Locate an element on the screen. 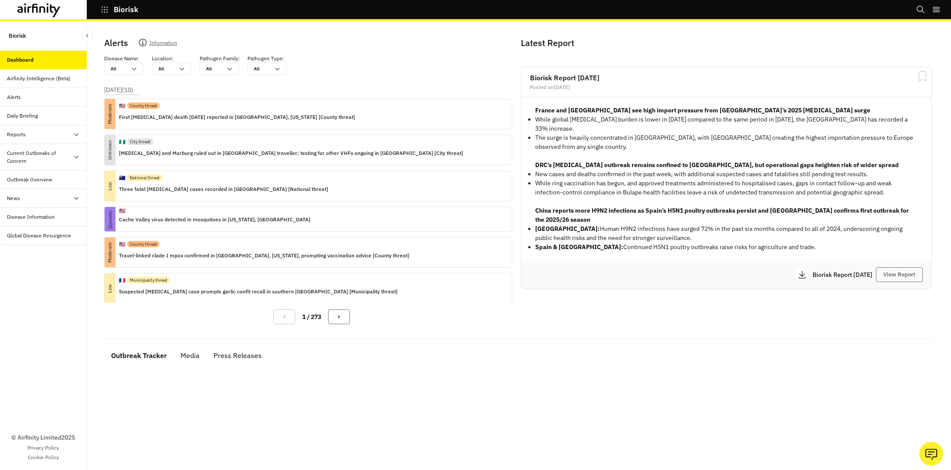  button: Ask our analysts is located at coordinates (931, 454).